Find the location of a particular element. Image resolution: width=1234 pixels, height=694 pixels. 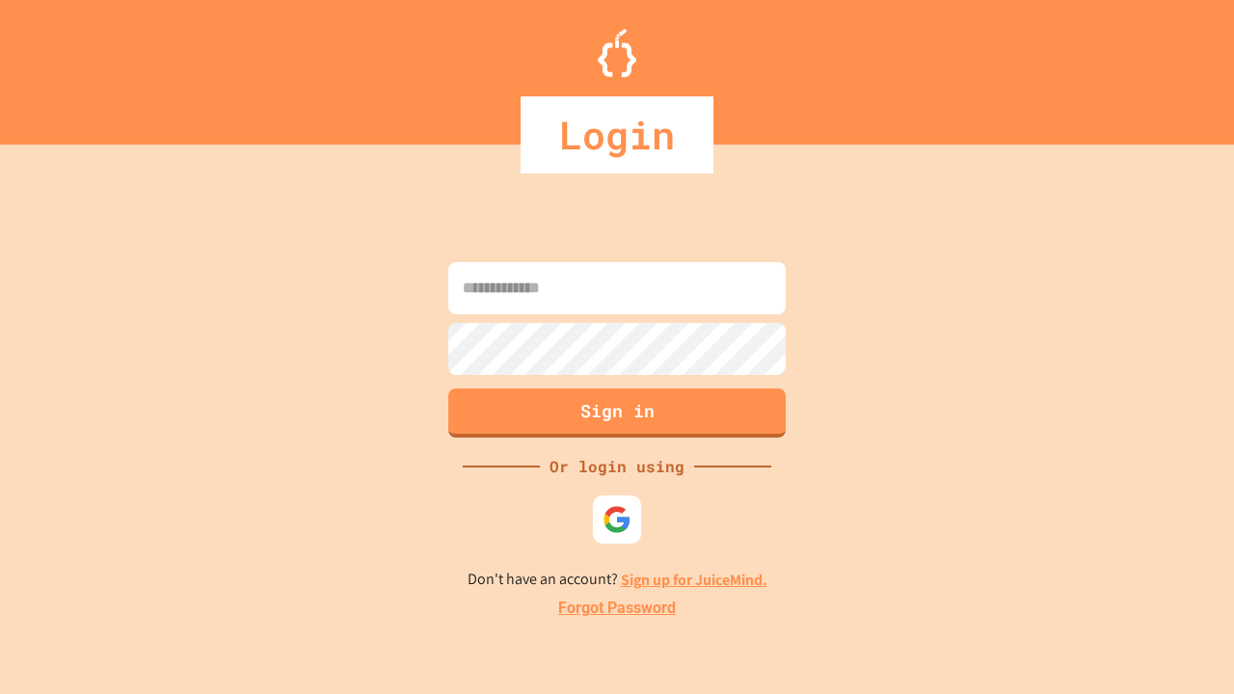

div: Login is located at coordinates (617, 135).